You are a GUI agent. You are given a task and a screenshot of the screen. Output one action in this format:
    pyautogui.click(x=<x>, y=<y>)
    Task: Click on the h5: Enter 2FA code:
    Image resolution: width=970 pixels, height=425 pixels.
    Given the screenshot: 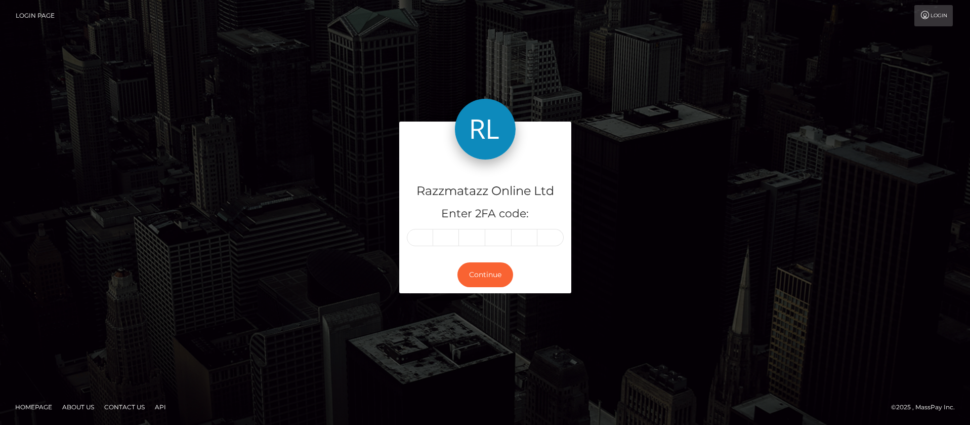 What is the action you would take?
    pyautogui.click(x=485, y=214)
    